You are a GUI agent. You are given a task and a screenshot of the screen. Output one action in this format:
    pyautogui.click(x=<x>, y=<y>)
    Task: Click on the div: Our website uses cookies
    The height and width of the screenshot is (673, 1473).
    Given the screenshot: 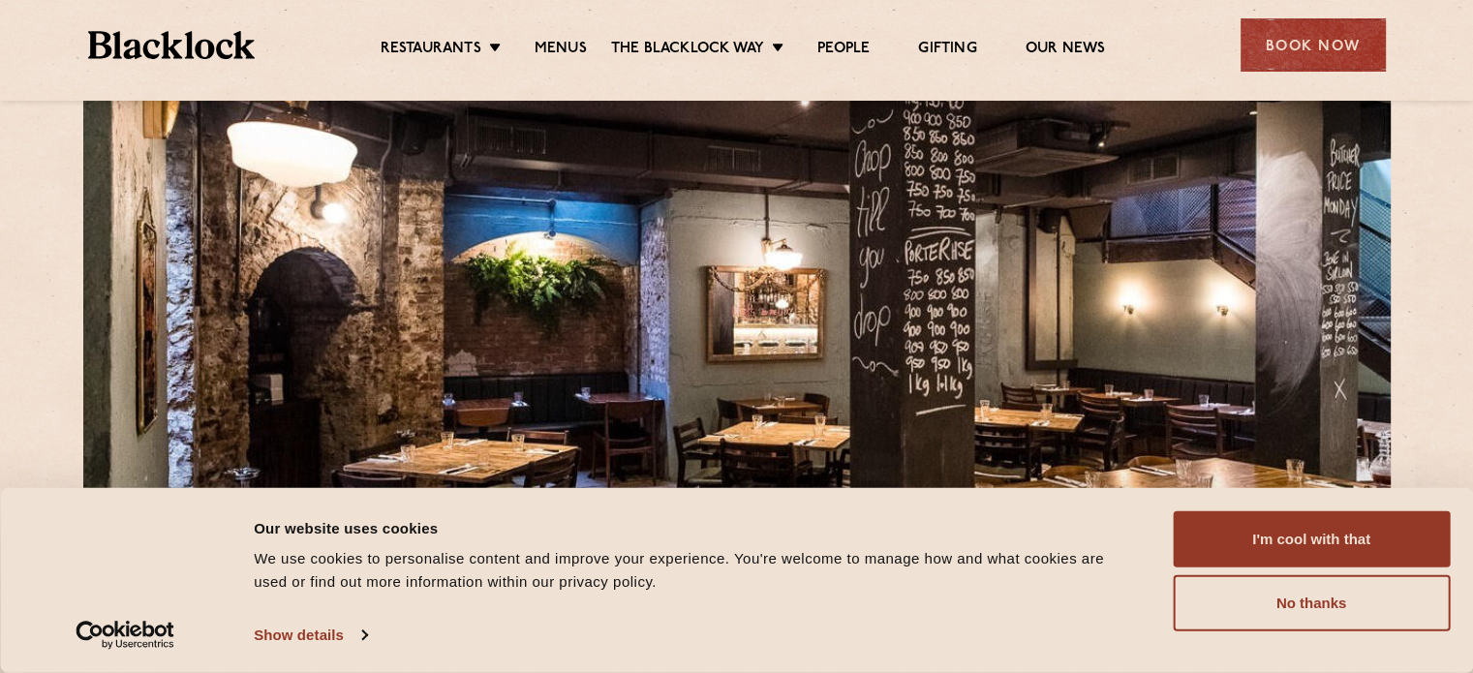 What is the action you would take?
    pyautogui.click(x=691, y=528)
    